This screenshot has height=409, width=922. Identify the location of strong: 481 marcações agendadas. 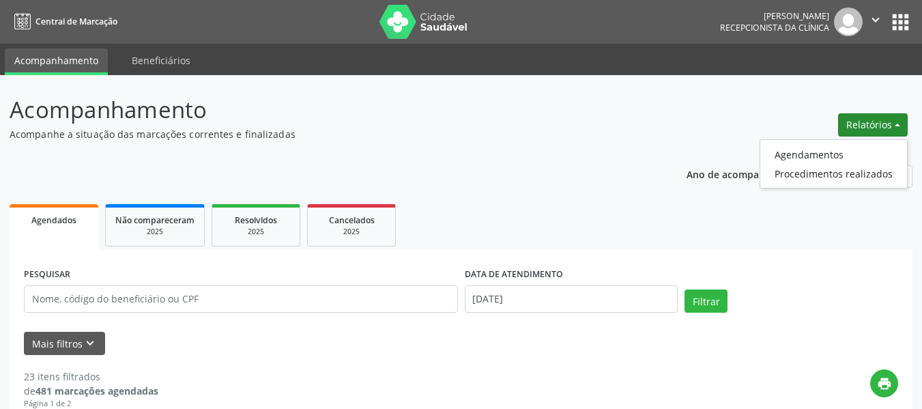
(97, 390).